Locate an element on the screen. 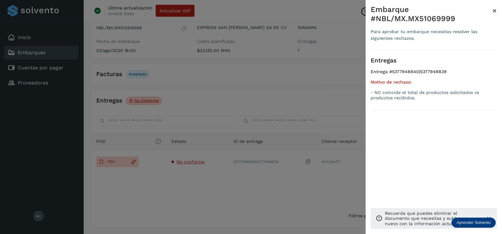 Image resolution: width=502 pixels, height=234 pixels. div: Embarque #NBL/MX.MX51069999 is located at coordinates (431, 14).